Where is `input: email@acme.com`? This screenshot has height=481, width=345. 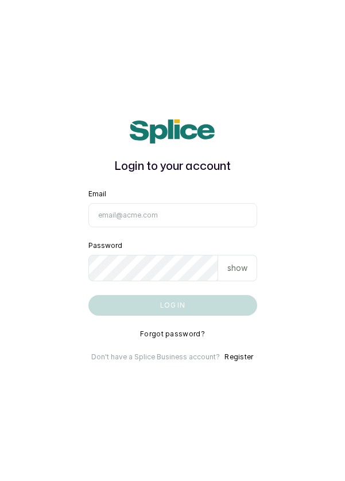
input: email@acme.com is located at coordinates (173, 215).